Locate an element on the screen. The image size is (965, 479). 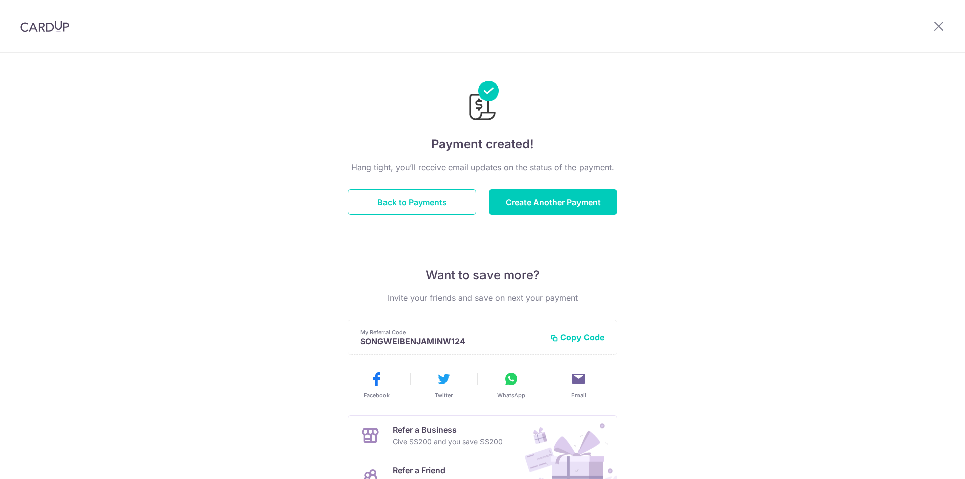
button: Create Another Payment is located at coordinates (553, 202).